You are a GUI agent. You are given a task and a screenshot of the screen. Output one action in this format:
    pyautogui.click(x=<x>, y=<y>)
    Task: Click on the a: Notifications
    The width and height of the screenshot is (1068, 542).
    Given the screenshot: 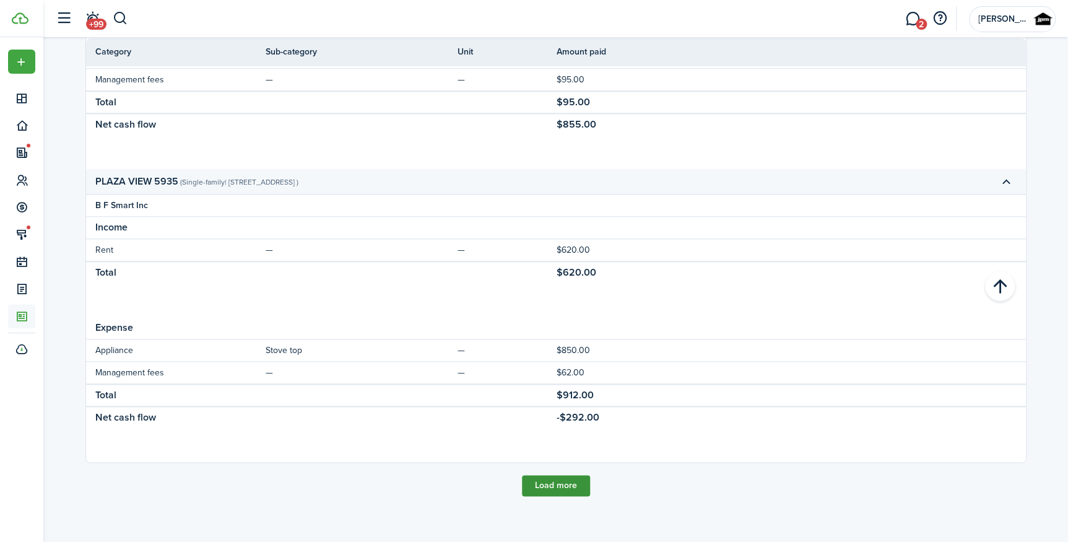 What is the action you would take?
    pyautogui.click(x=92, y=19)
    